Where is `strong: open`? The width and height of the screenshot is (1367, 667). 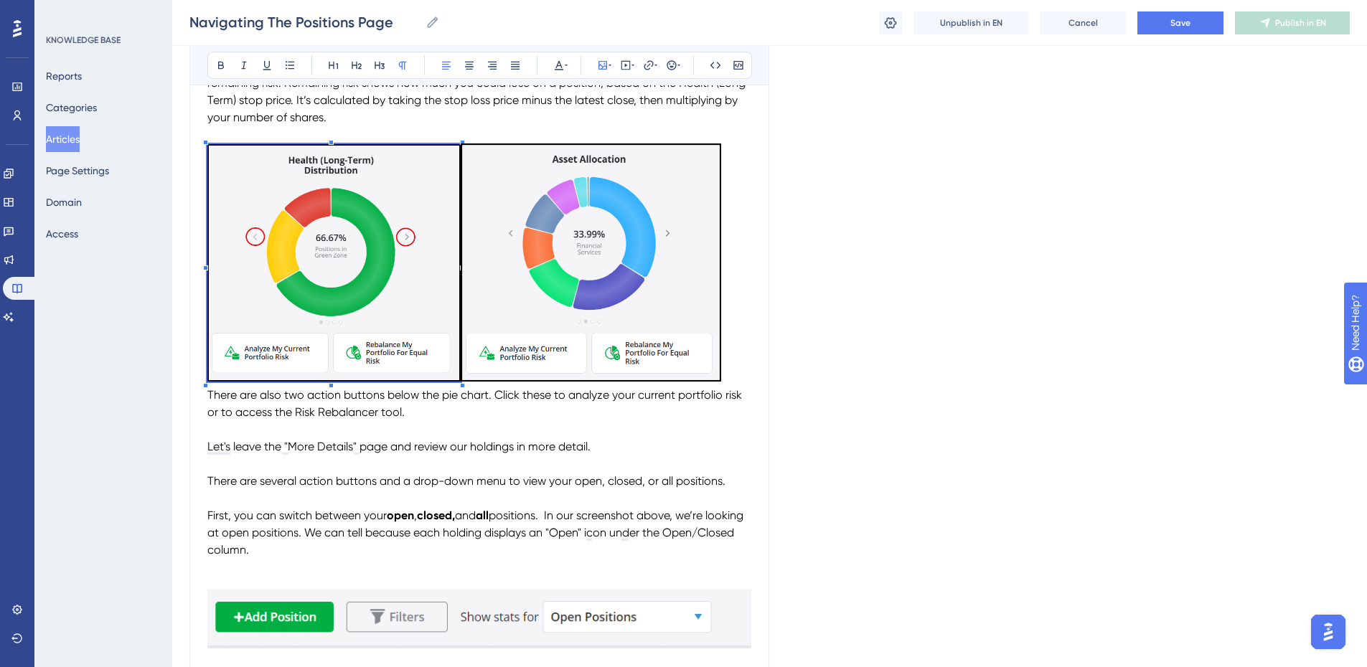
strong: open is located at coordinates (400, 515).